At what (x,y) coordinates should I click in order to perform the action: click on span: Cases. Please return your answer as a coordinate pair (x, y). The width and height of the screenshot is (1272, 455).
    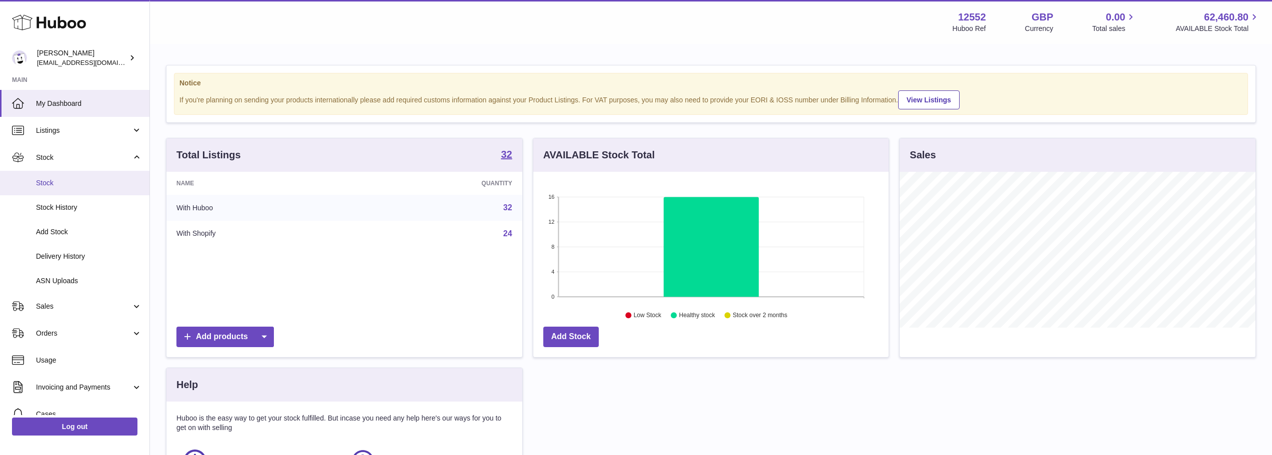
    Looking at the image, I should click on (89, 414).